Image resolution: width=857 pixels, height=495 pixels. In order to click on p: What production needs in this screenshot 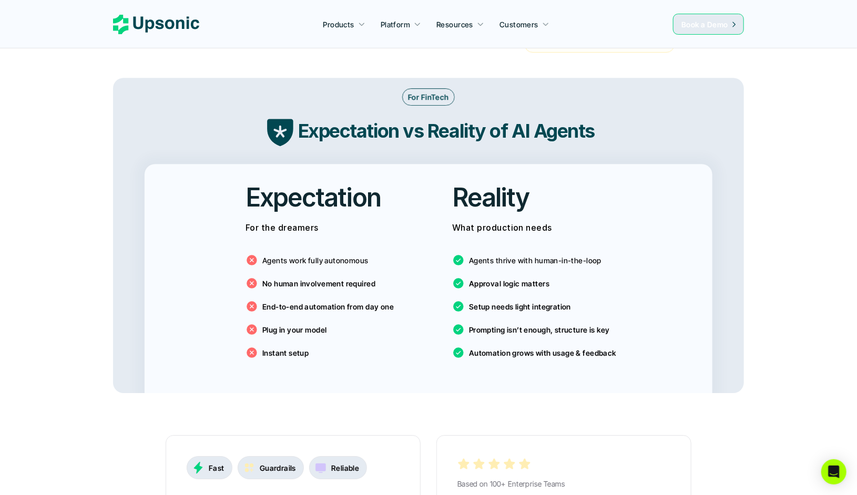, I will do `click(532, 228)`.